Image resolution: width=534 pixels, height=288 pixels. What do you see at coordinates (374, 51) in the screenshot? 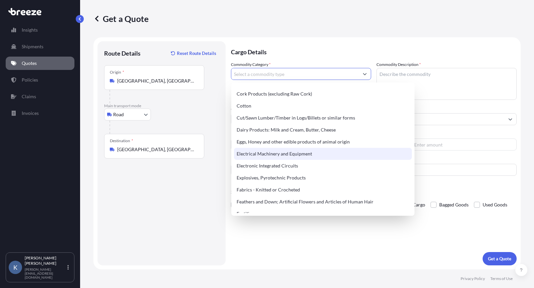
I see `p: Cargo Details` at bounding box center [374, 51].